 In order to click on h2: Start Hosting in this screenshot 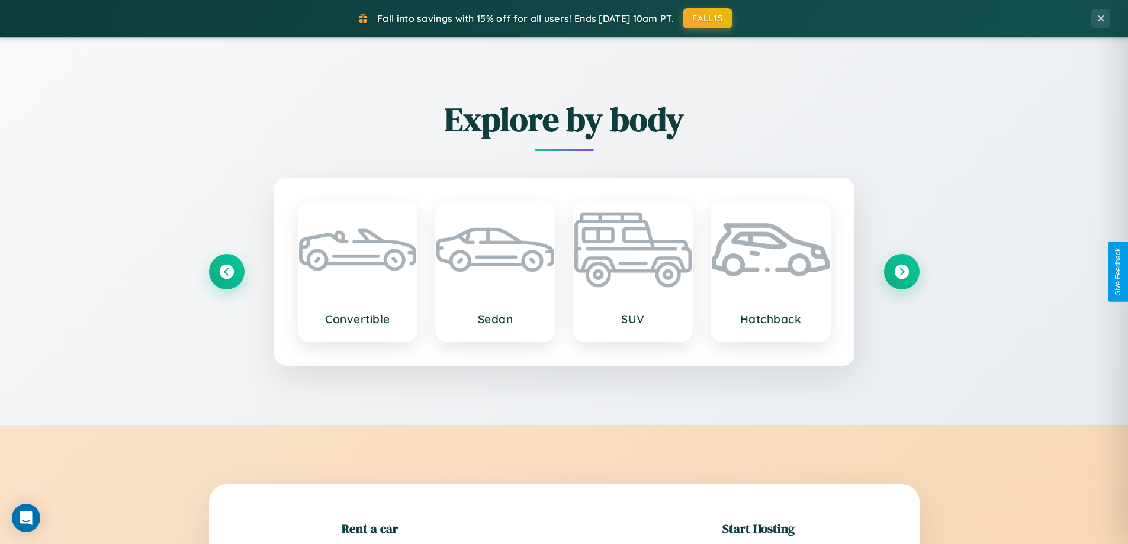, I will do `click(758, 528)`.